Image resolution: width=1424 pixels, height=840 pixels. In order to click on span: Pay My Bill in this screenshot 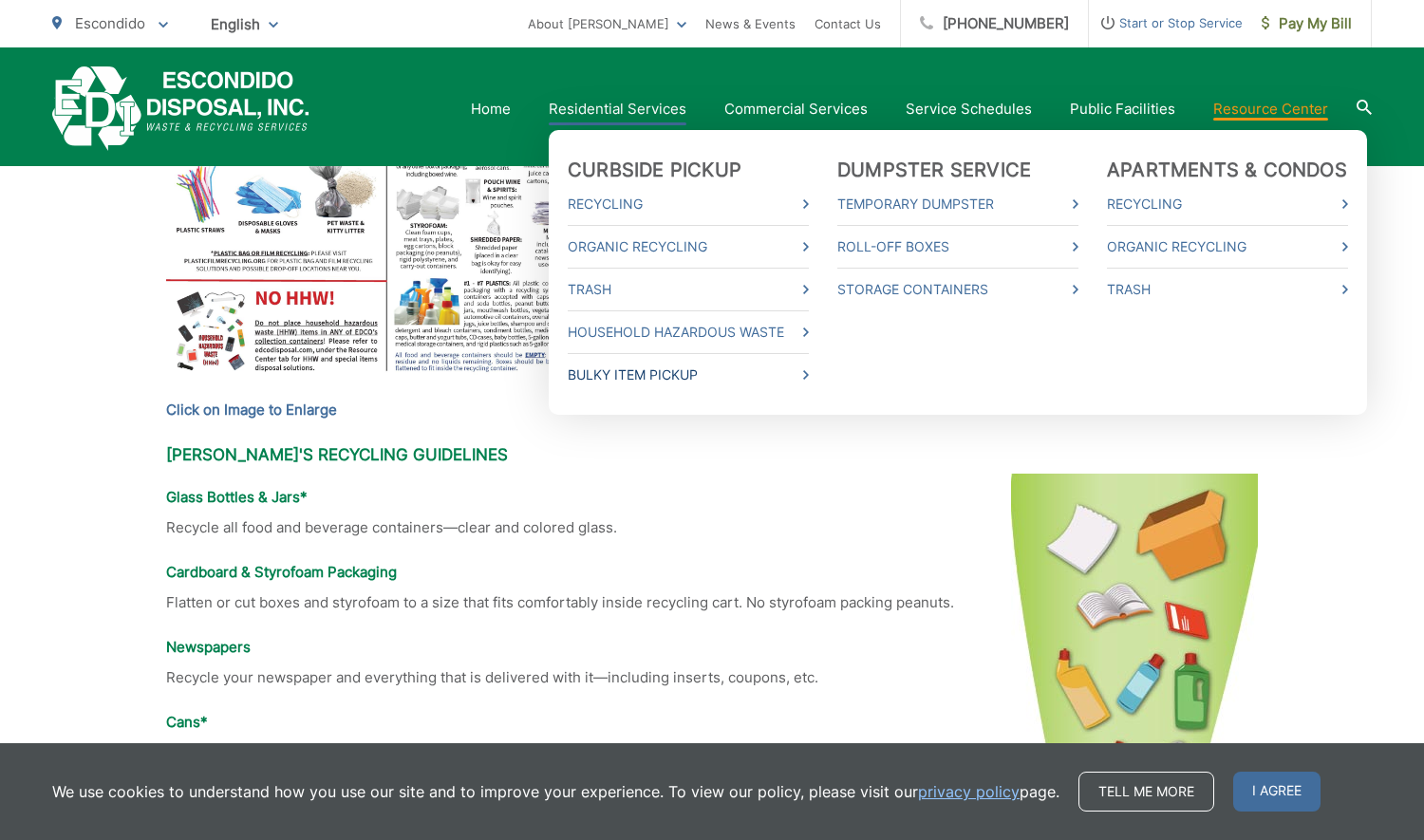, I will do `click(1306, 24)`.